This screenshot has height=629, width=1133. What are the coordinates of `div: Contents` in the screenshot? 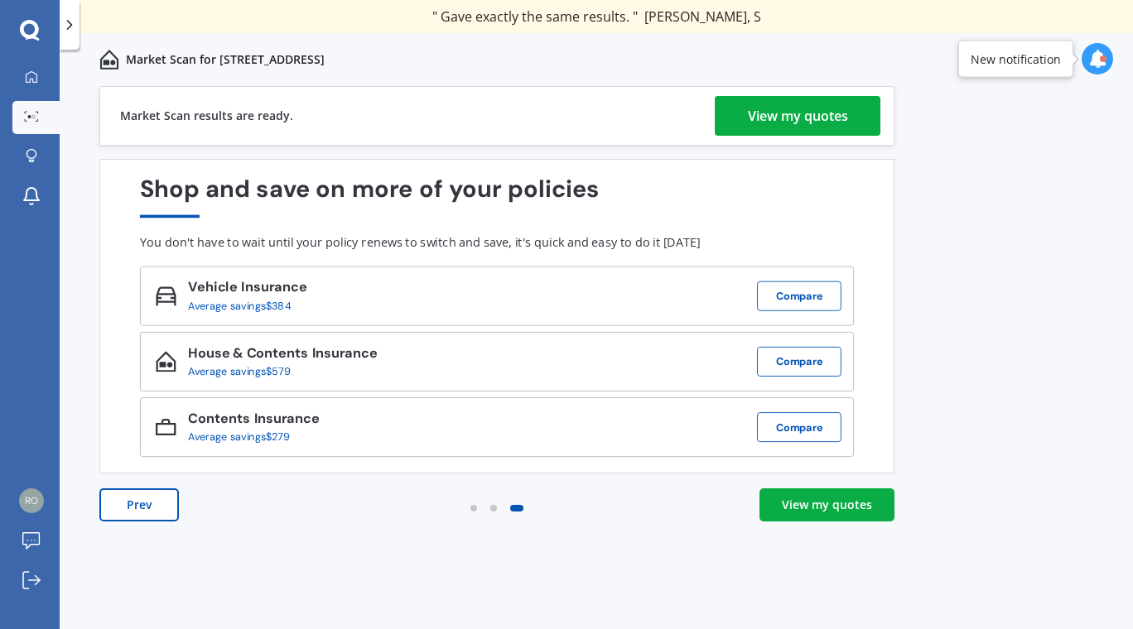 It's located at (253, 422).